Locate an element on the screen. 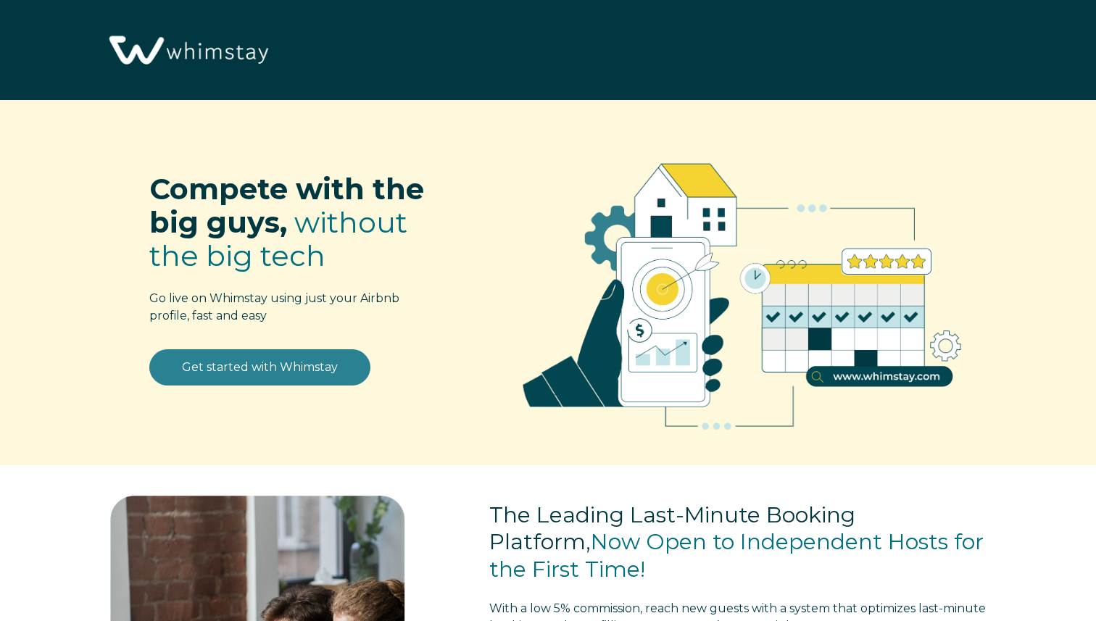 This screenshot has width=1096, height=621. span: Compete with the big guys, is located at coordinates (286, 205).